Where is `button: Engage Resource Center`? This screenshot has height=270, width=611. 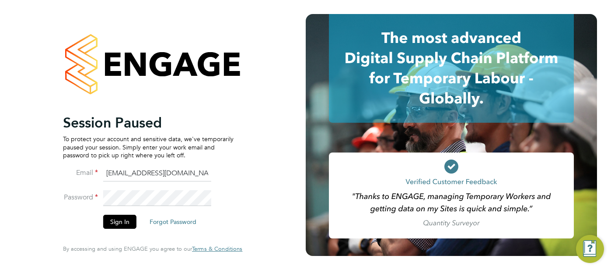
button: Engage Resource Center is located at coordinates (590, 249).